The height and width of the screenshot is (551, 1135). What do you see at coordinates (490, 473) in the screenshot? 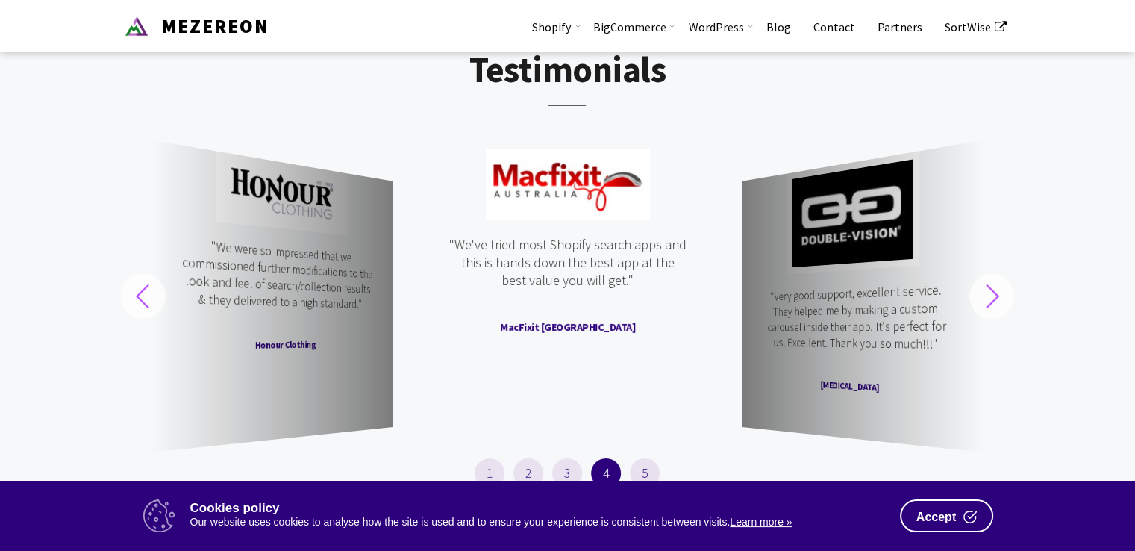
I see `span: Go to slide 1` at bounding box center [490, 473].